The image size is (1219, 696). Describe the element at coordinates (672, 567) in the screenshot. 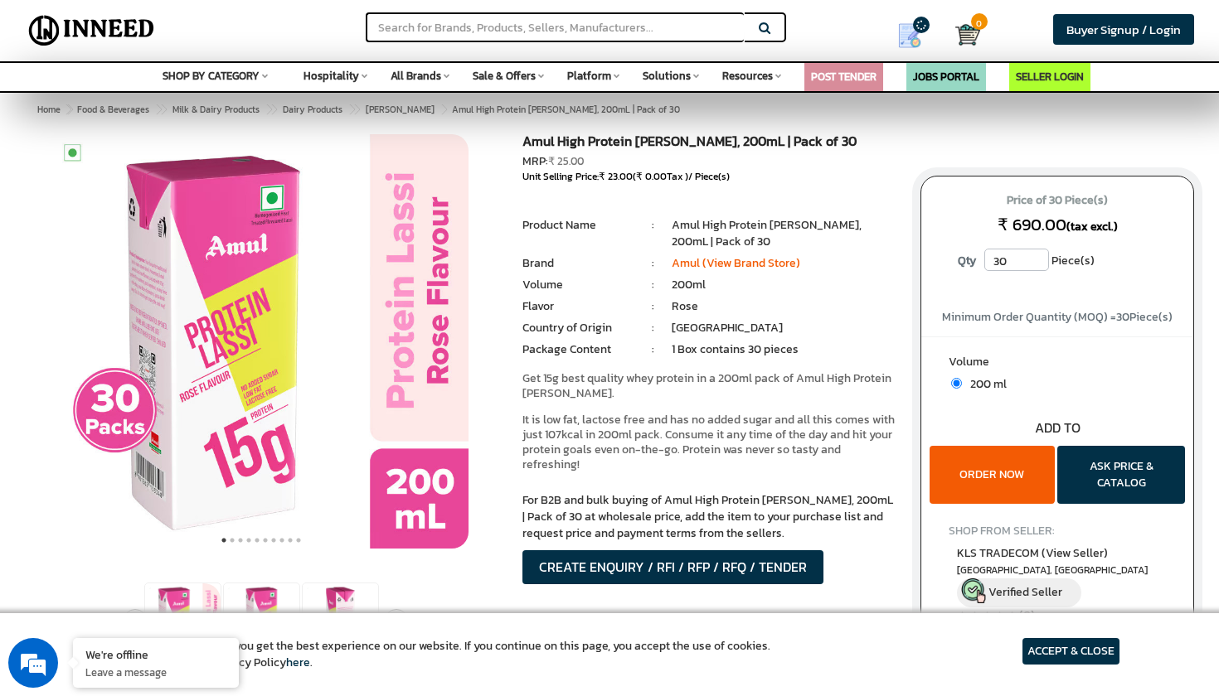

I see `button: CREATE ENQUIRY / RFI / RFP / RFQ / TENDER` at that location.